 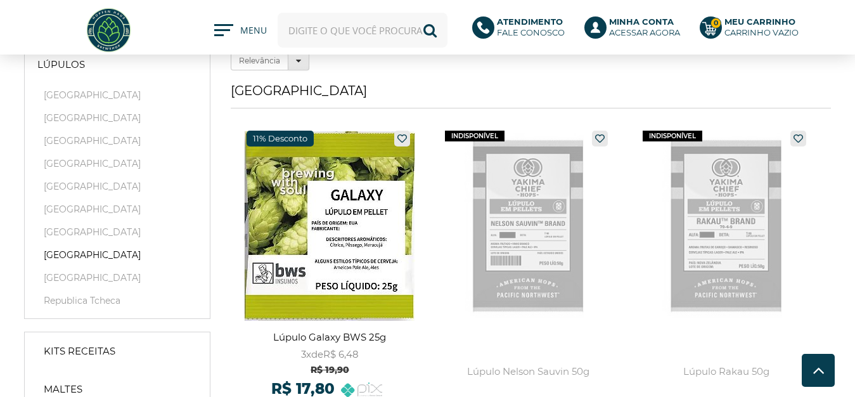 I want to click on strong: Maltes, so click(x=63, y=389).